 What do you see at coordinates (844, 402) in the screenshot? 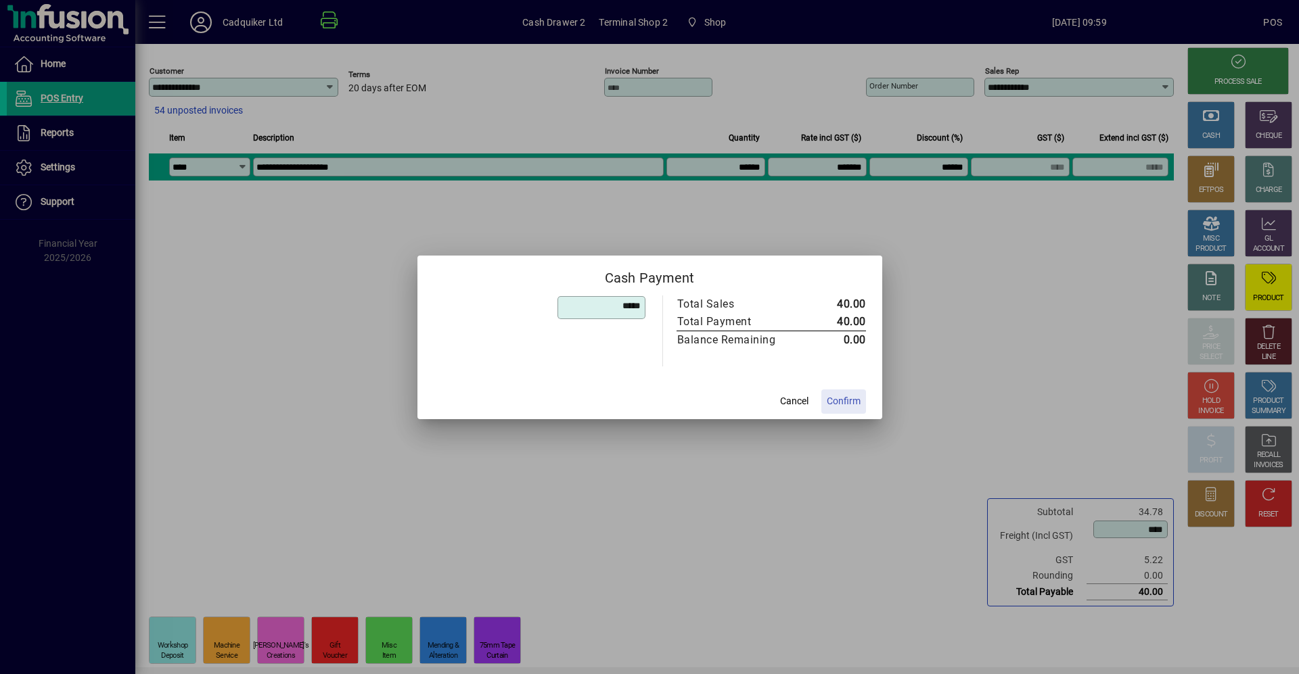
I see `button: Confirm` at bounding box center [844, 402].